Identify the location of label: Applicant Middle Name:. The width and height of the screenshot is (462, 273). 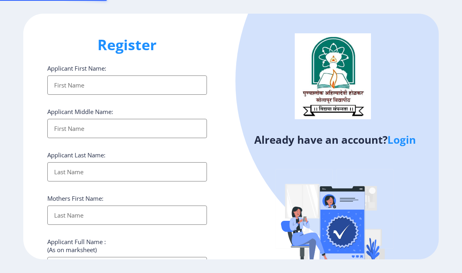
(80, 111).